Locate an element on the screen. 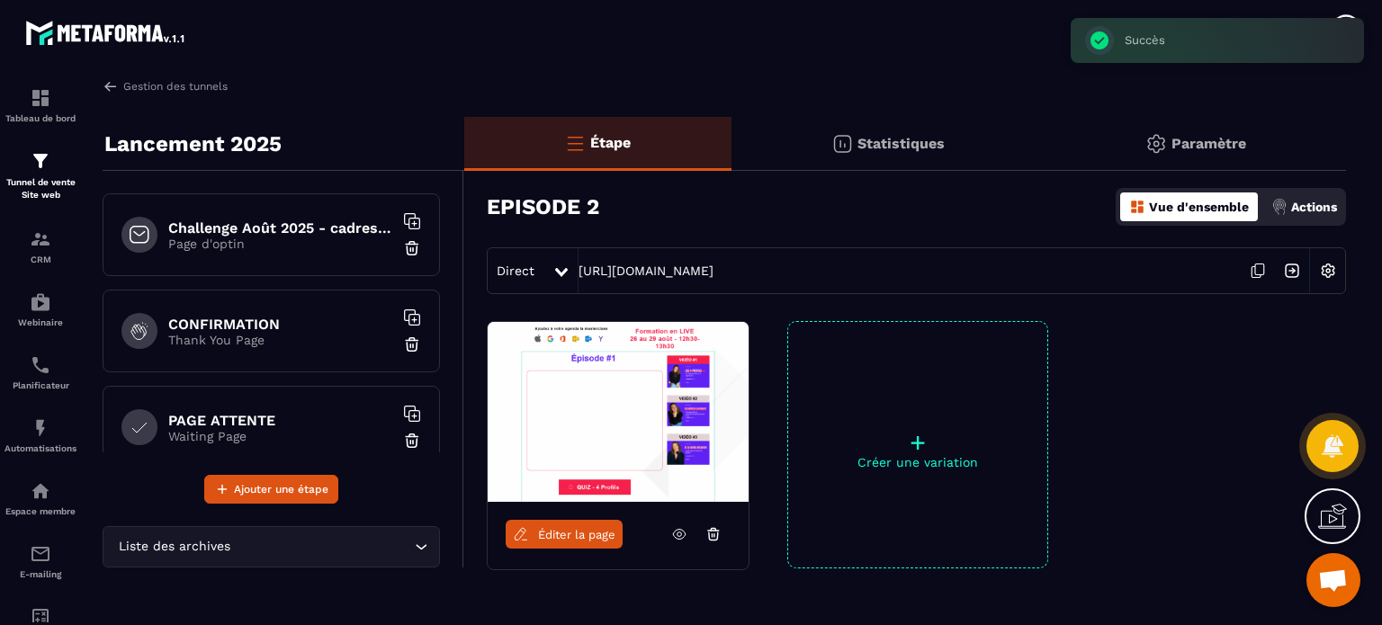  p: Créer une variation is located at coordinates (918, 463).